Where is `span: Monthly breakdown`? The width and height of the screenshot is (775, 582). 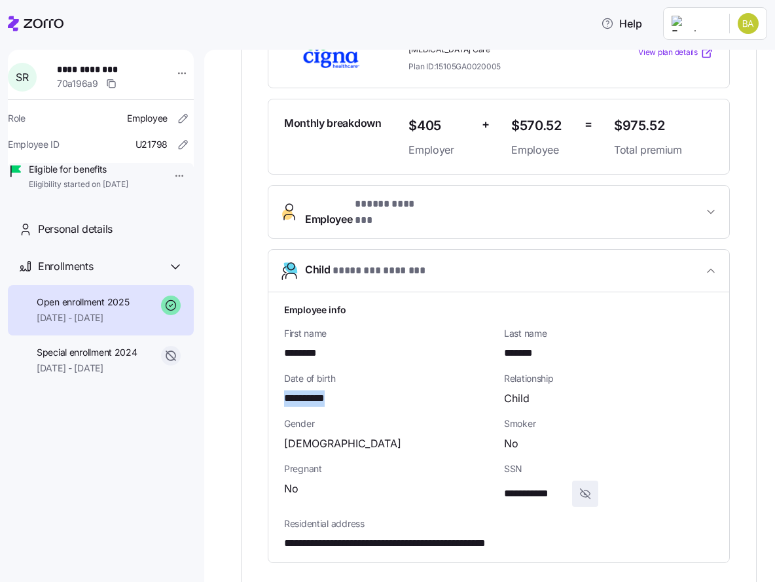
span: Monthly breakdown is located at coordinates (332, 123).